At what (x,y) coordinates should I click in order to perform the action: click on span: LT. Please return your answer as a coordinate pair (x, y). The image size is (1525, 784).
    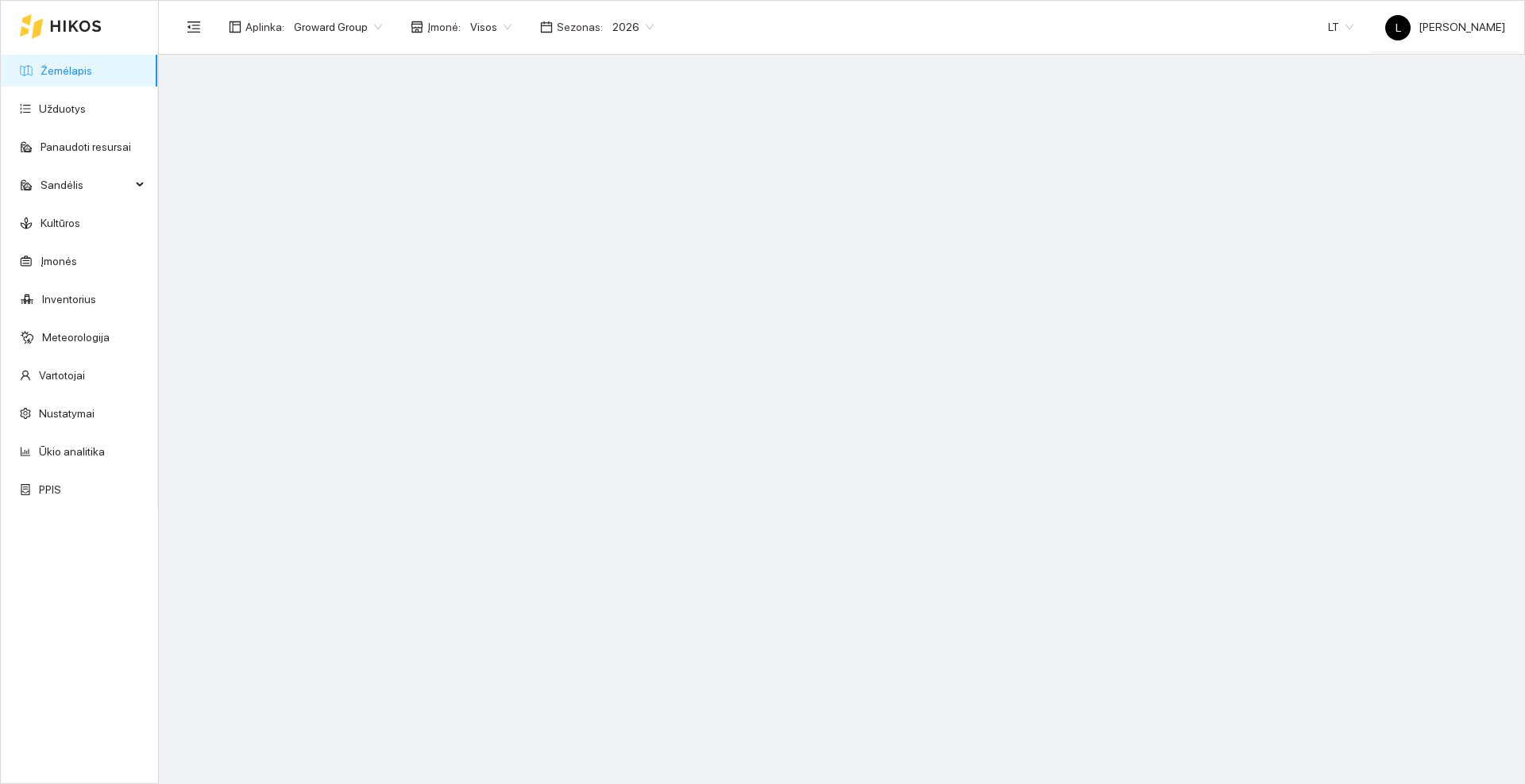
    Looking at the image, I should click on (1340, 27).